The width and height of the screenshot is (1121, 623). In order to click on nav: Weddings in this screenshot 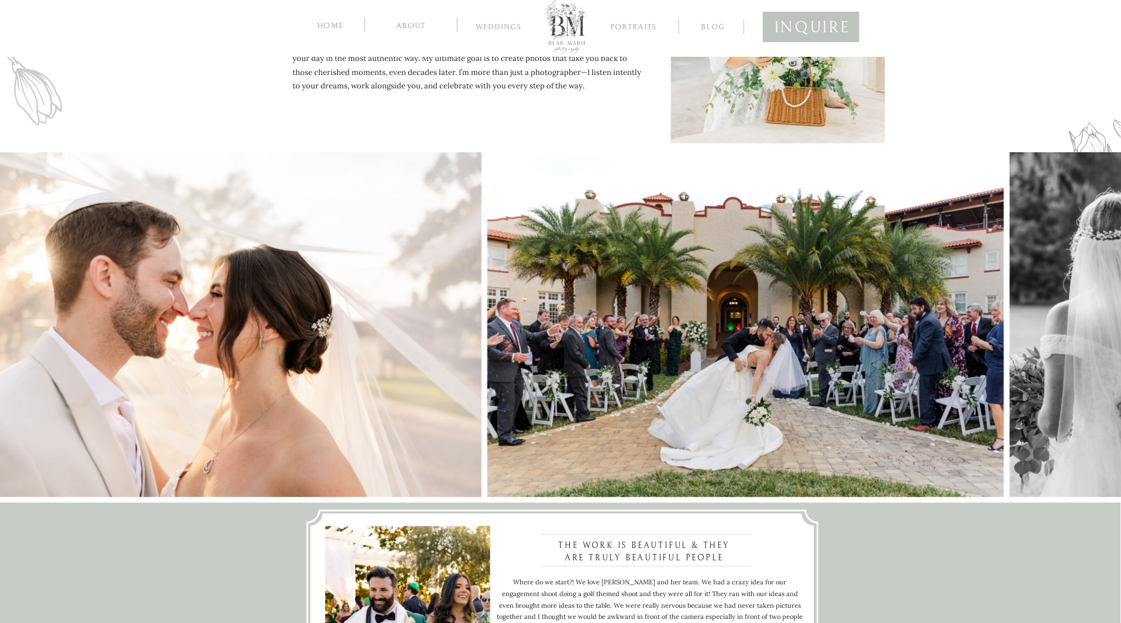, I will do `click(499, 29)`.